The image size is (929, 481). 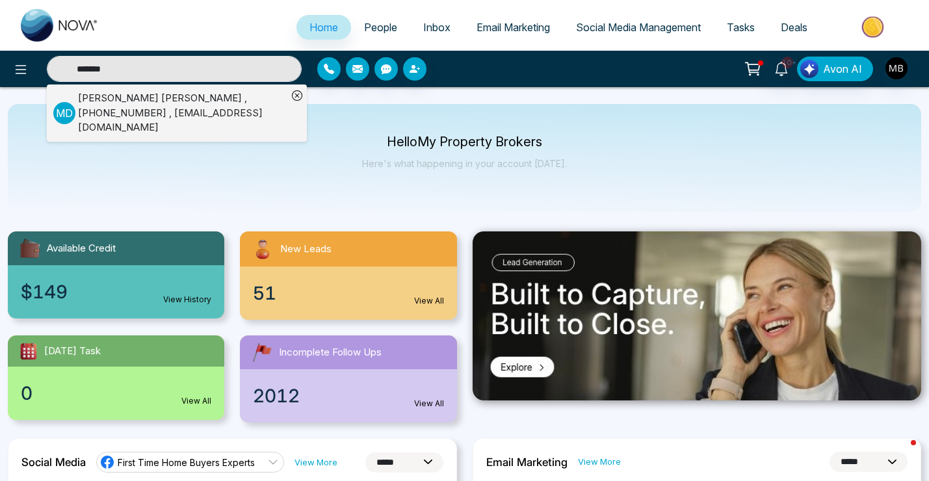 I want to click on span: Social Media Management, so click(x=639, y=27).